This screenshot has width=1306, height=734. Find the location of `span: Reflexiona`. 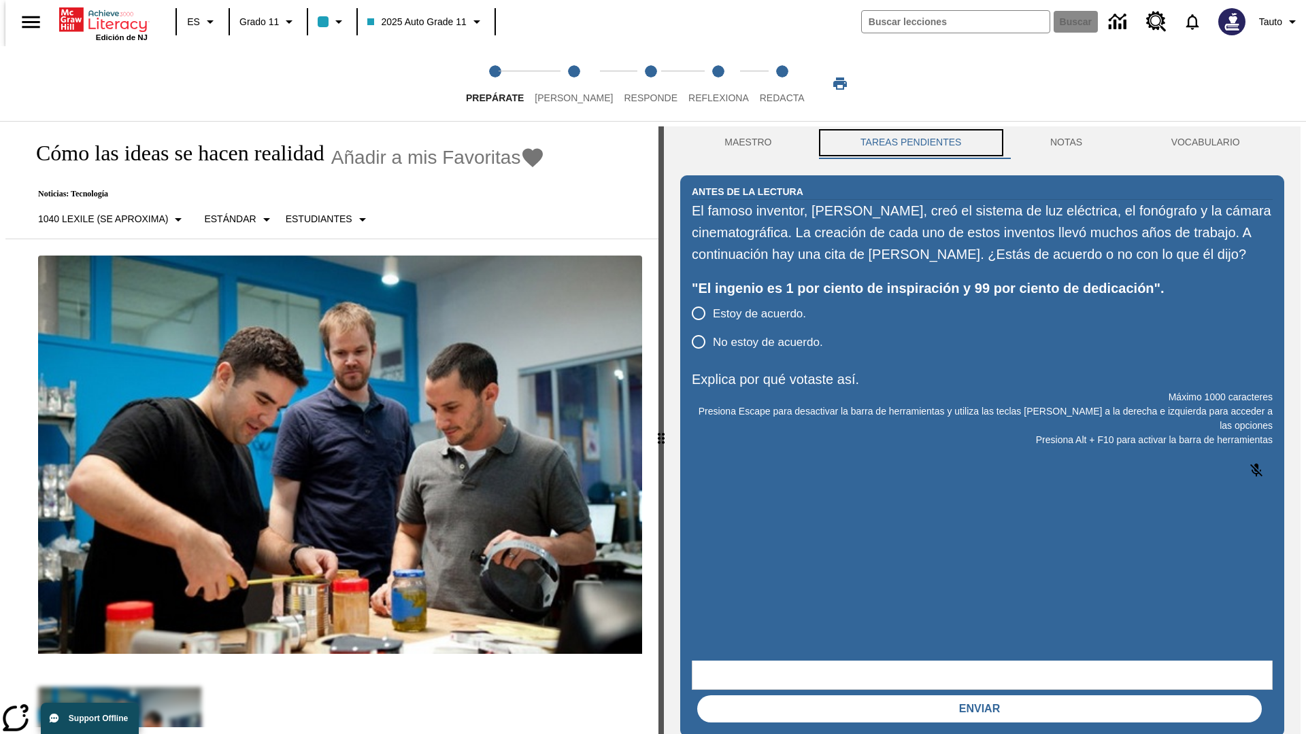

span: Reflexiona is located at coordinates (718, 98).